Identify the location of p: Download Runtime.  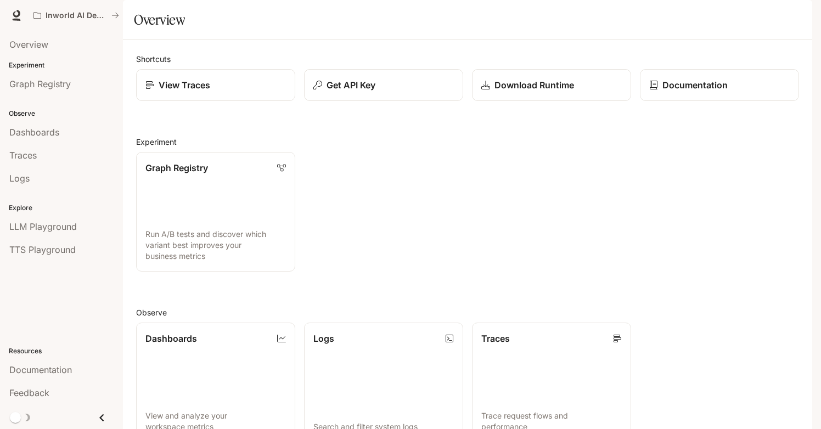
(534, 85).